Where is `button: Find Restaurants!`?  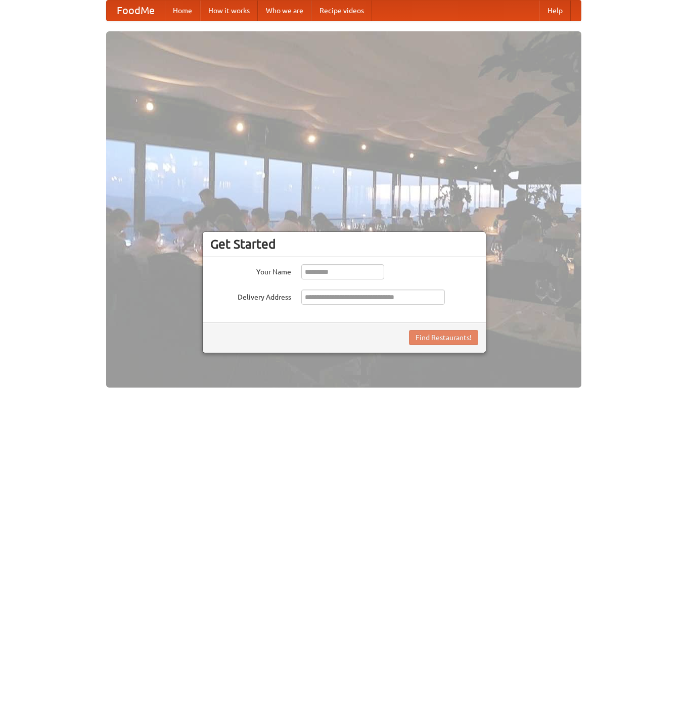 button: Find Restaurants! is located at coordinates (443, 338).